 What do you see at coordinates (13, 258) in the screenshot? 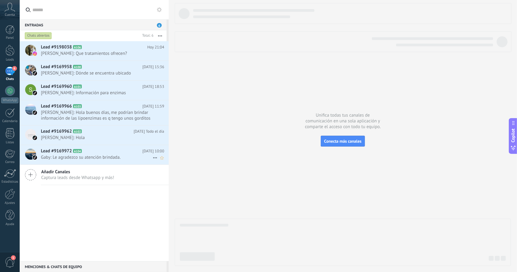
I see `span: 1` at bounding box center [13, 258].